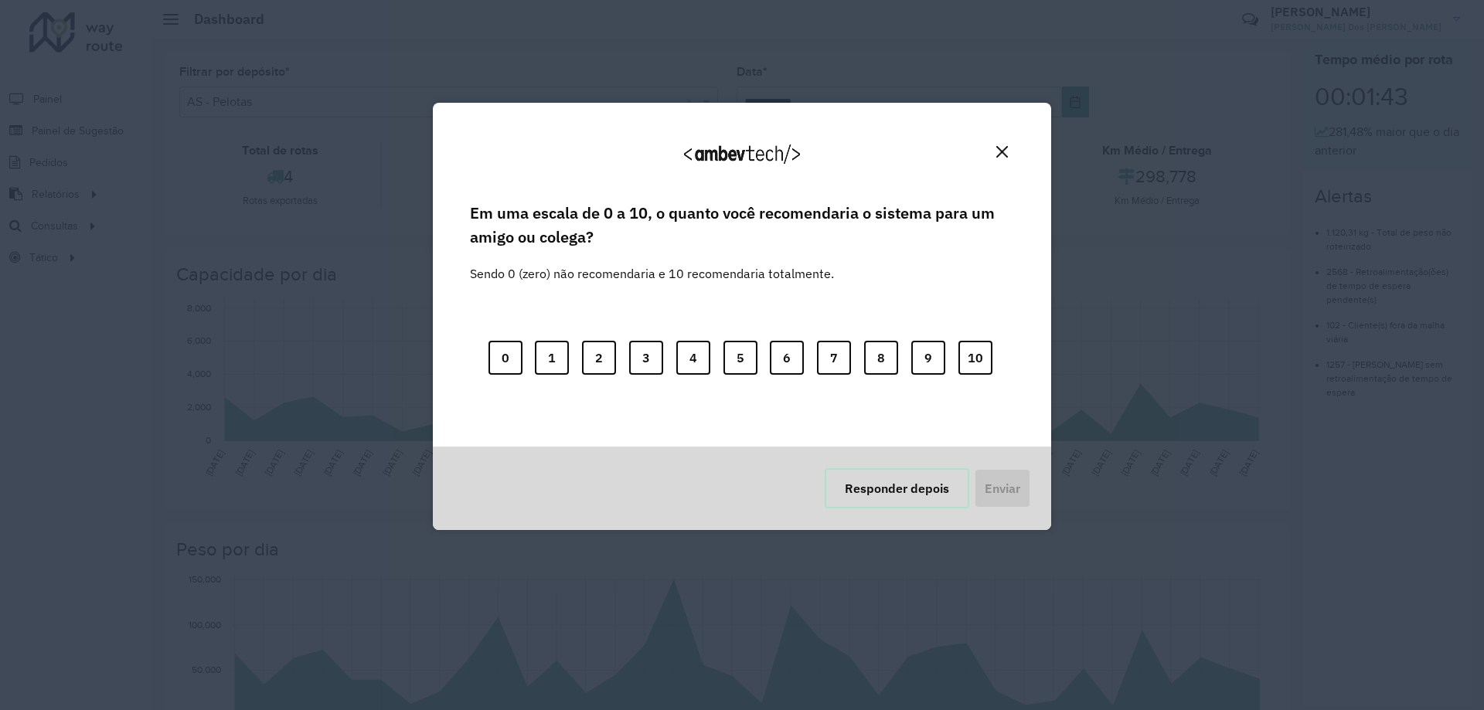 The height and width of the screenshot is (710, 1484). What do you see at coordinates (646, 358) in the screenshot?
I see `button: 3` at bounding box center [646, 358].